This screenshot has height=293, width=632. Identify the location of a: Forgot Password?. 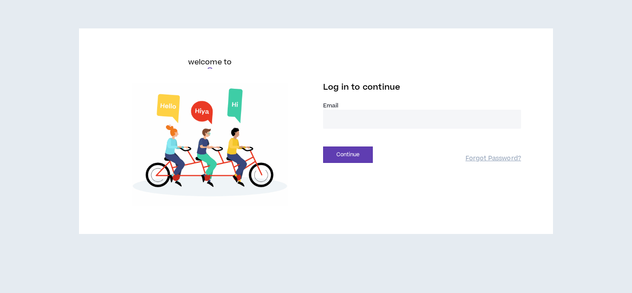
(493, 159).